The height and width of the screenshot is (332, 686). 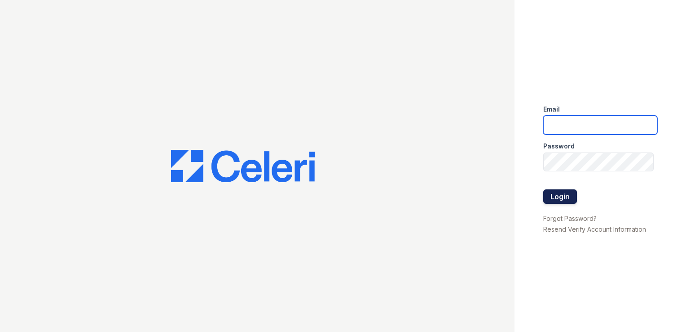 I want to click on button: Login, so click(x=560, y=196).